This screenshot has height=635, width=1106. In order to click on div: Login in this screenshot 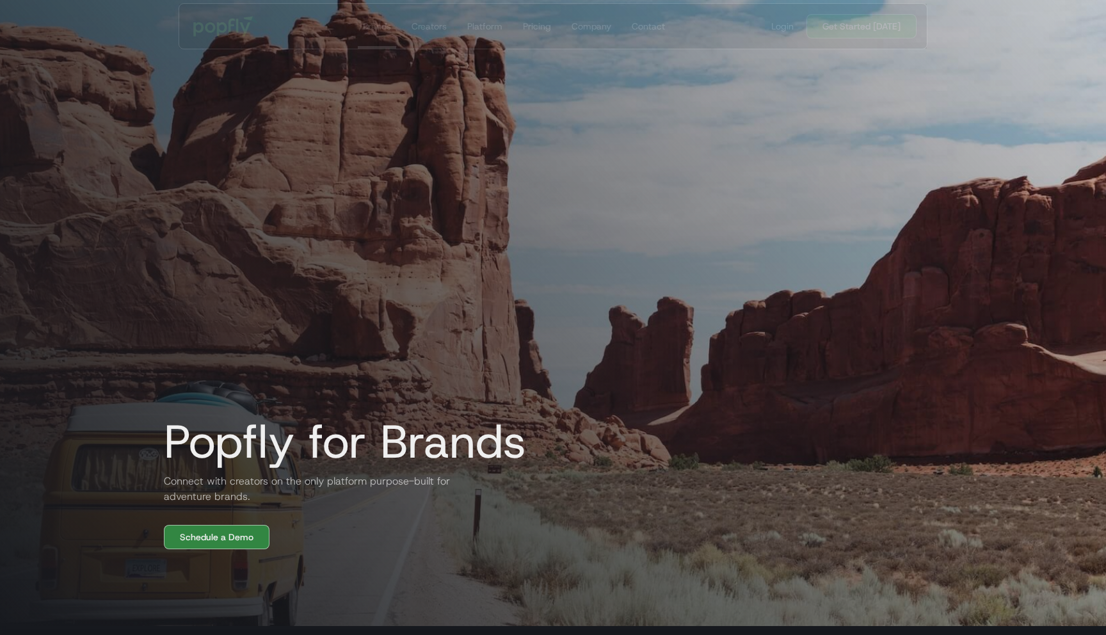, I will do `click(782, 26)`.